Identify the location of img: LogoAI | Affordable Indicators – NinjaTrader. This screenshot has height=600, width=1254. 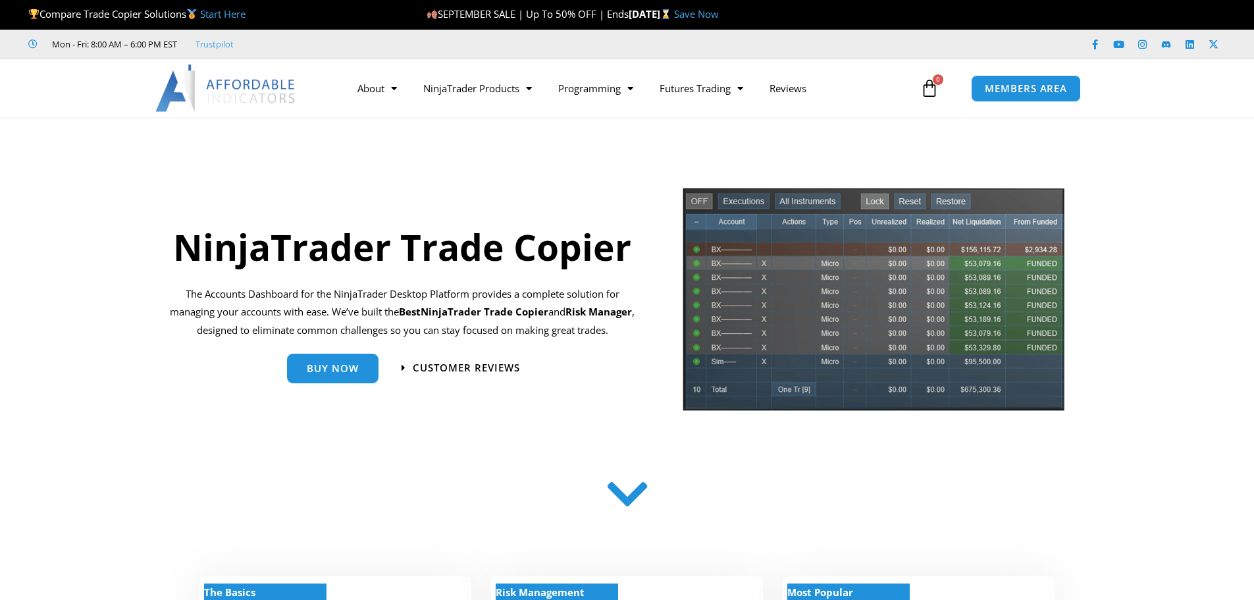
(226, 88).